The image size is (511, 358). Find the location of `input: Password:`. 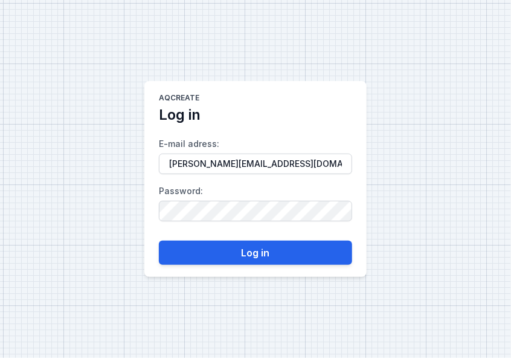

input: Password: is located at coordinates (256, 211).